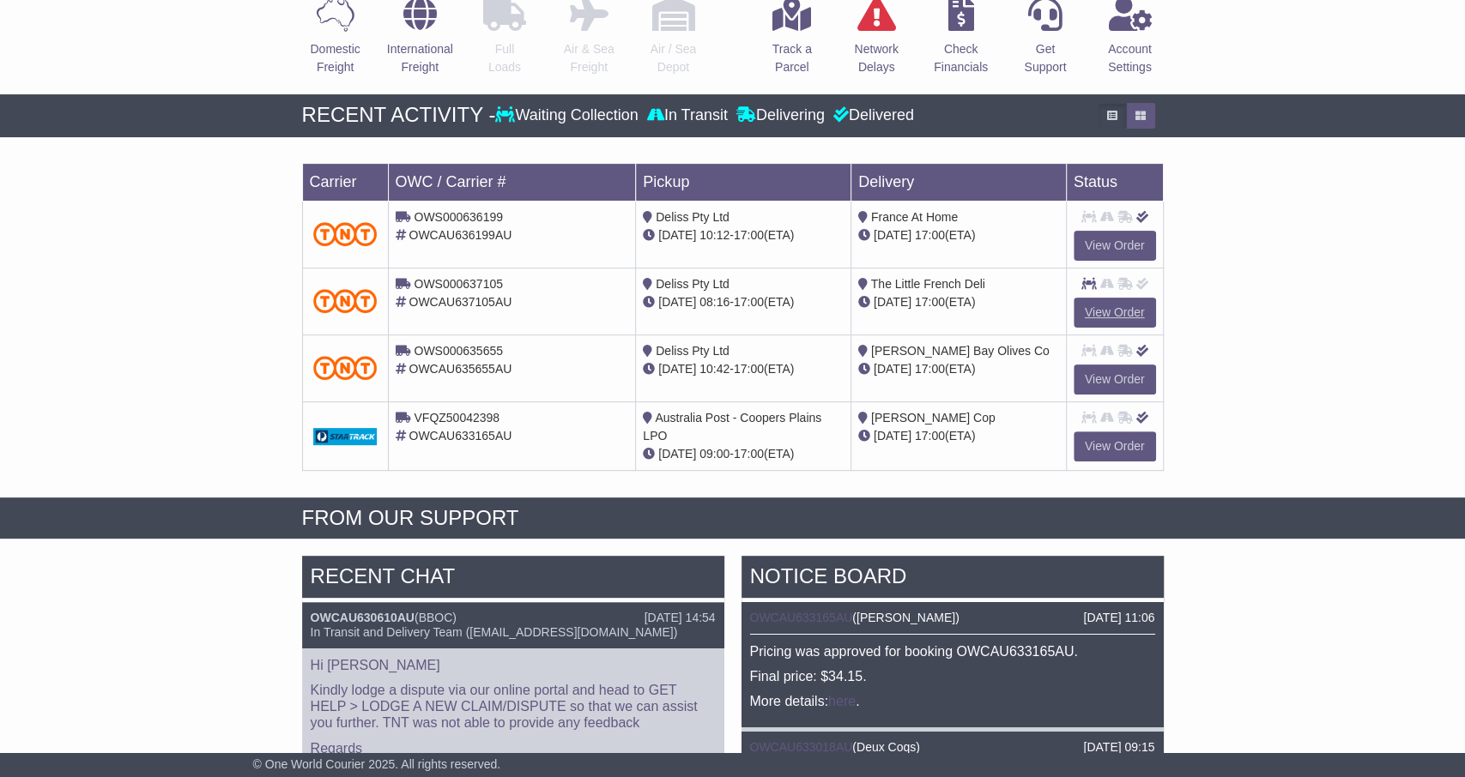  What do you see at coordinates (914, 217) in the screenshot?
I see `span: France At Home` at bounding box center [914, 217].